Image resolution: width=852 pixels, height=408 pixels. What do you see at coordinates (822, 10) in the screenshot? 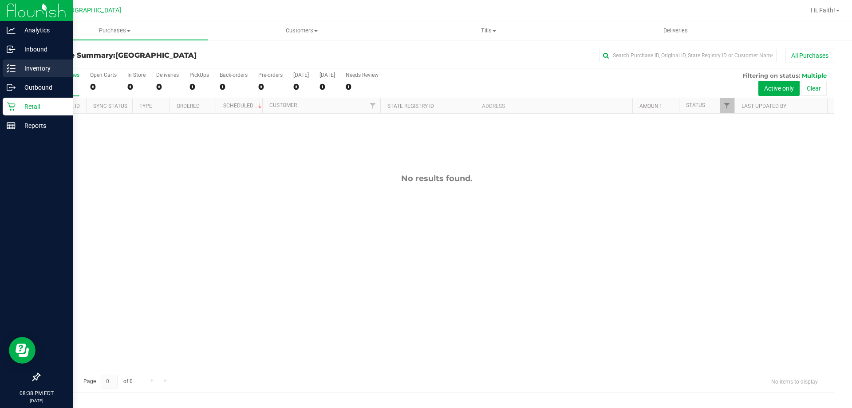
I see `span: Hi, Faith!` at bounding box center [822, 10].